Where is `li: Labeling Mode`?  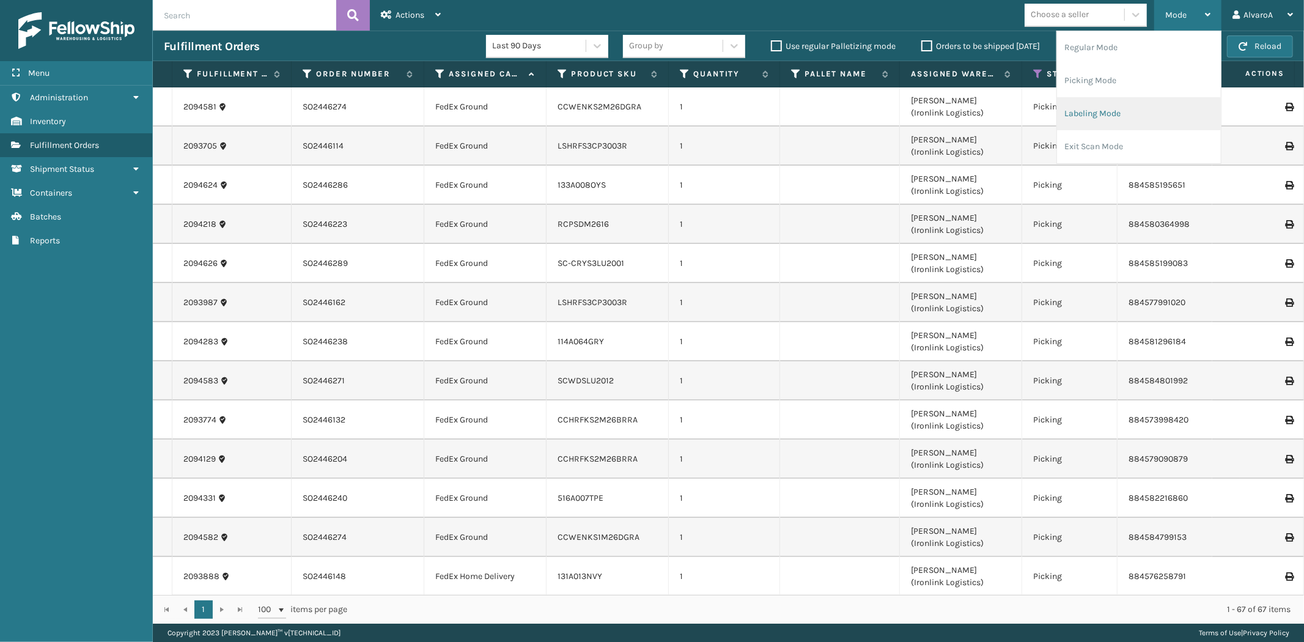 li: Labeling Mode is located at coordinates (1139, 114).